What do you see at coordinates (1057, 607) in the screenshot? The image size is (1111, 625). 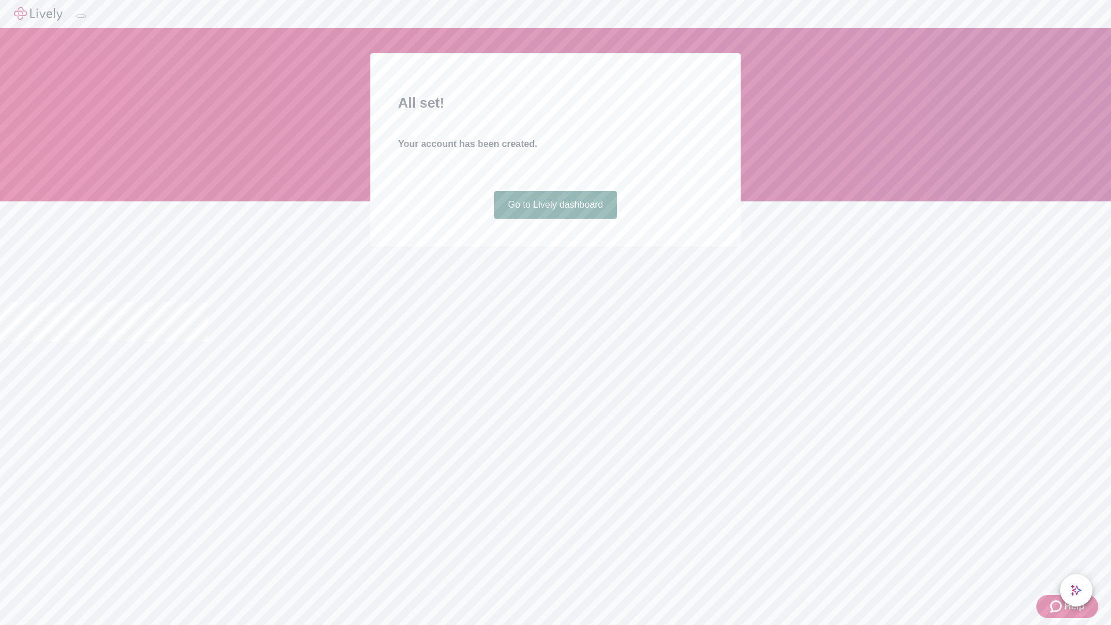 I see `svg: Zendesk support icon` at bounding box center [1057, 607].